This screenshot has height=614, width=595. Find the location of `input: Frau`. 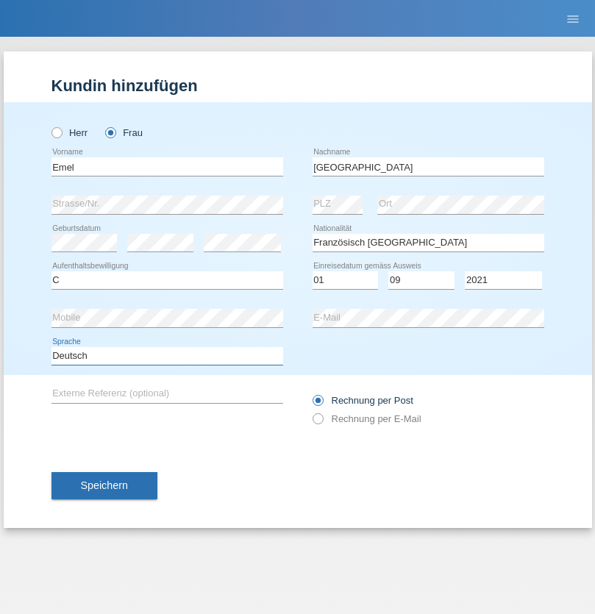

input: Frau is located at coordinates (110, 132).